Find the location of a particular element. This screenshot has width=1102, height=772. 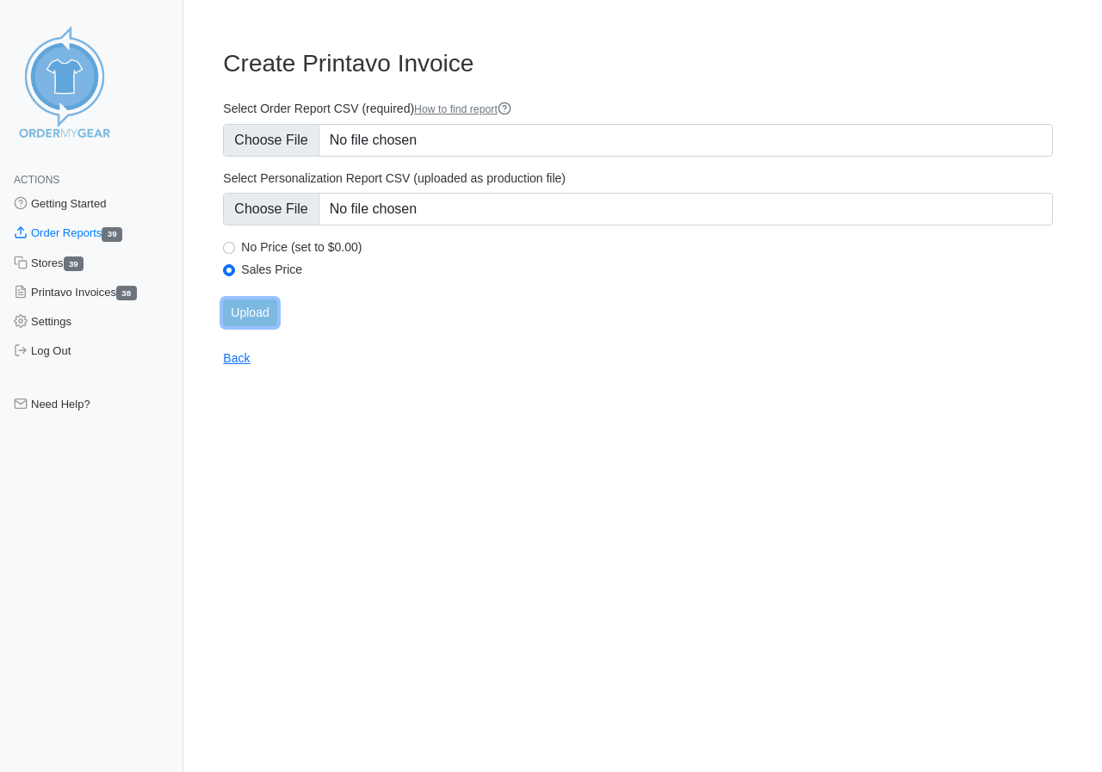

label: Sales Price is located at coordinates (647, 270).